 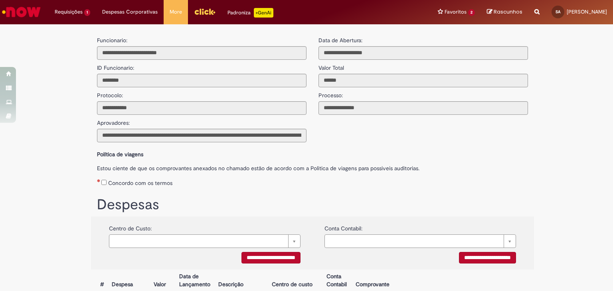 I want to click on span: 2, so click(x=471, y=12).